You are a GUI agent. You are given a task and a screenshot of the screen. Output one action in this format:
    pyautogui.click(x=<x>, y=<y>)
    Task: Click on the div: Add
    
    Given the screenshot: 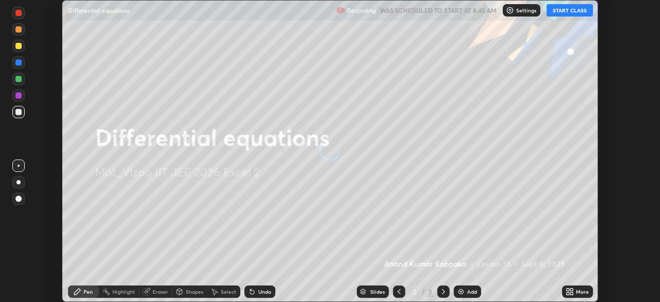 What is the action you would take?
    pyautogui.click(x=472, y=291)
    